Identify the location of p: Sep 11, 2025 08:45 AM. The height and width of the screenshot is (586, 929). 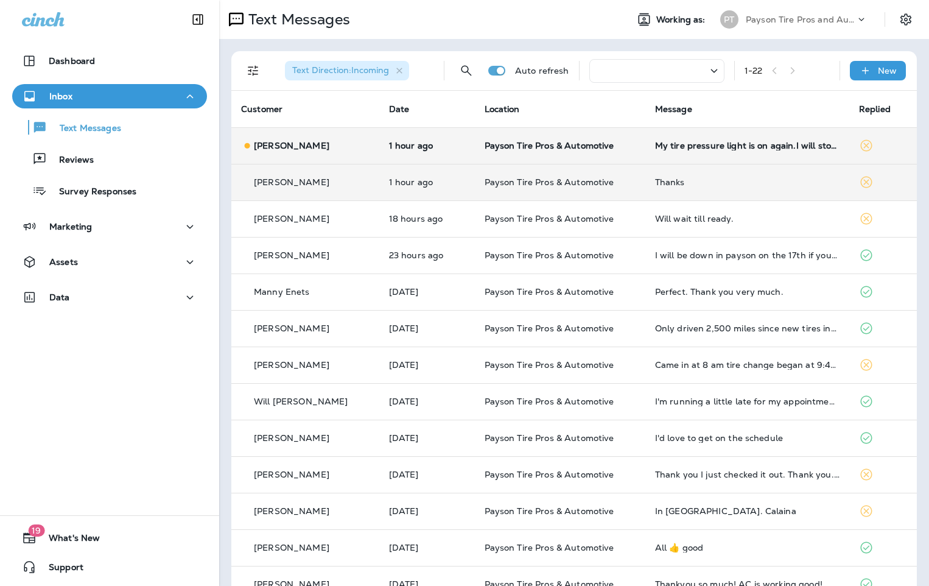
(427, 292).